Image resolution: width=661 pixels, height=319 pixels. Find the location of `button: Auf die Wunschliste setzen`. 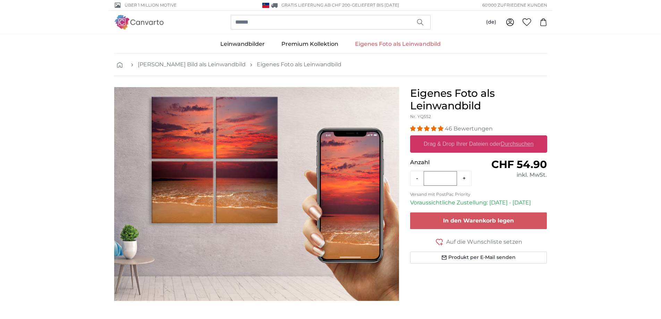

button: Auf die Wunschliste setzen is located at coordinates (479, 242).